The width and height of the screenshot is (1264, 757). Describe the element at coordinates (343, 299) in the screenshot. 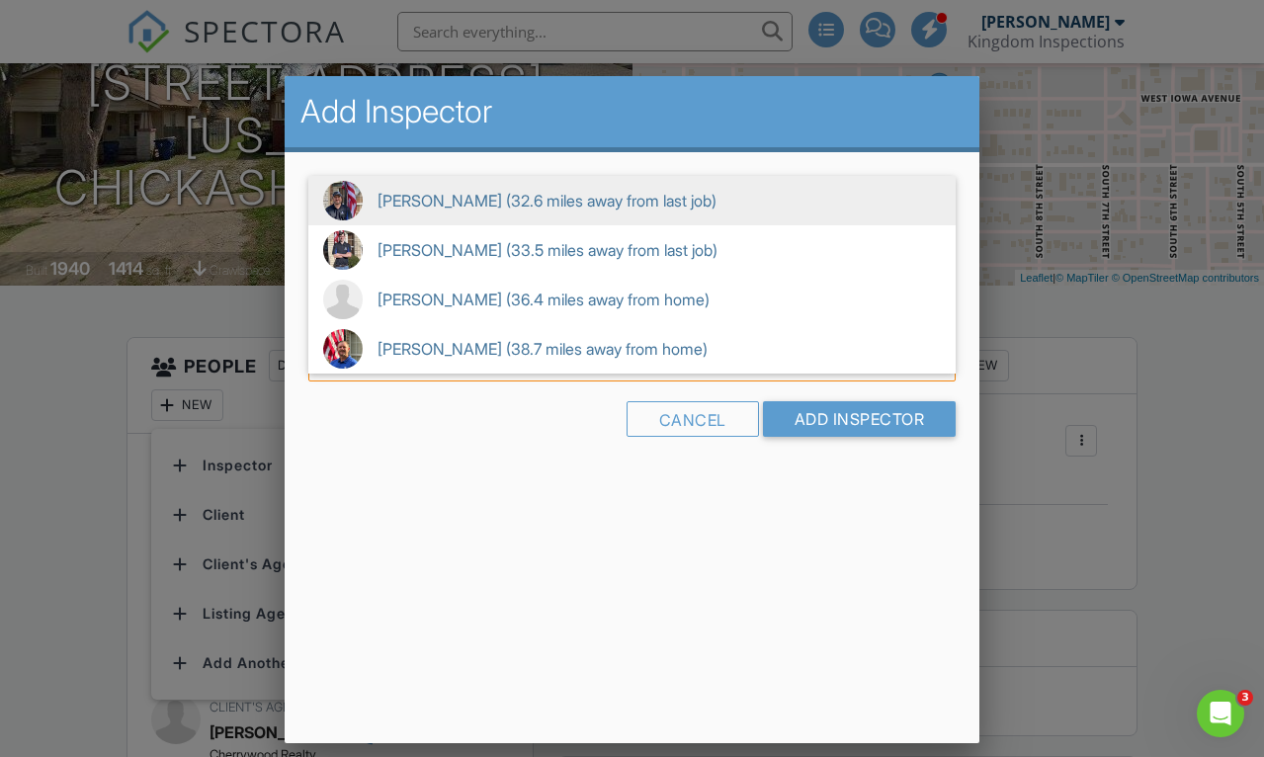

I see `img: default-user-f0147aede5fd5fa78ca7ade42f37bd4542148d508eef1c3d3ea960f66861d68b.jpg` at that location.